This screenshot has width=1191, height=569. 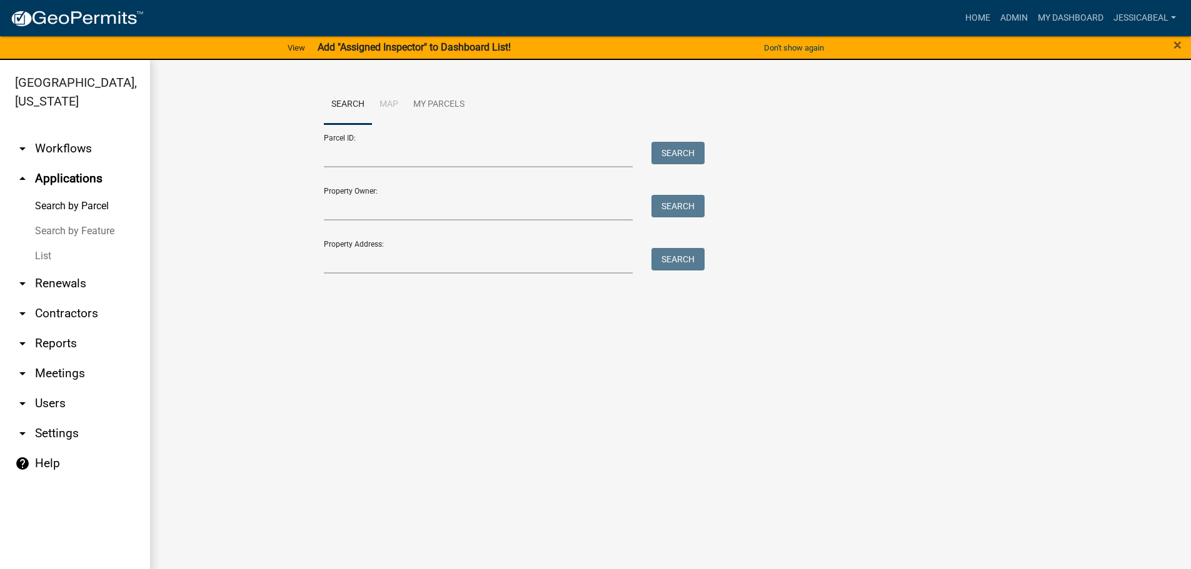 What do you see at coordinates (1014, 18) in the screenshot?
I see `a: Admin` at bounding box center [1014, 18].